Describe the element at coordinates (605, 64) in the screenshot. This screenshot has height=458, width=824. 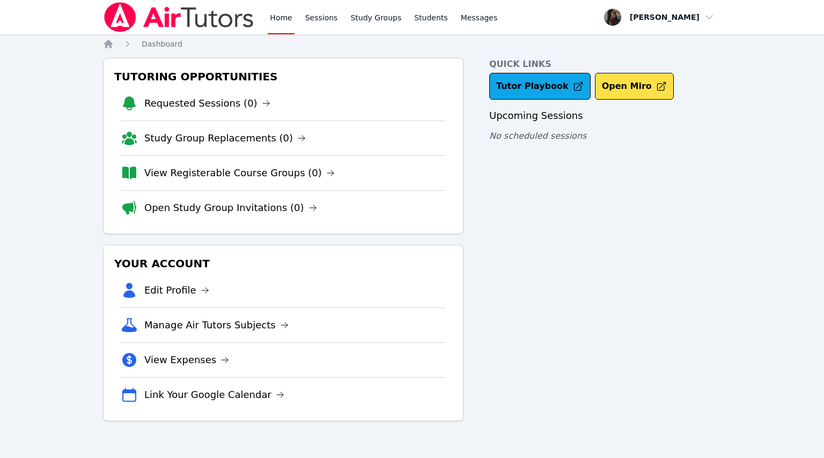
I see `h4: Quick Links` at that location.